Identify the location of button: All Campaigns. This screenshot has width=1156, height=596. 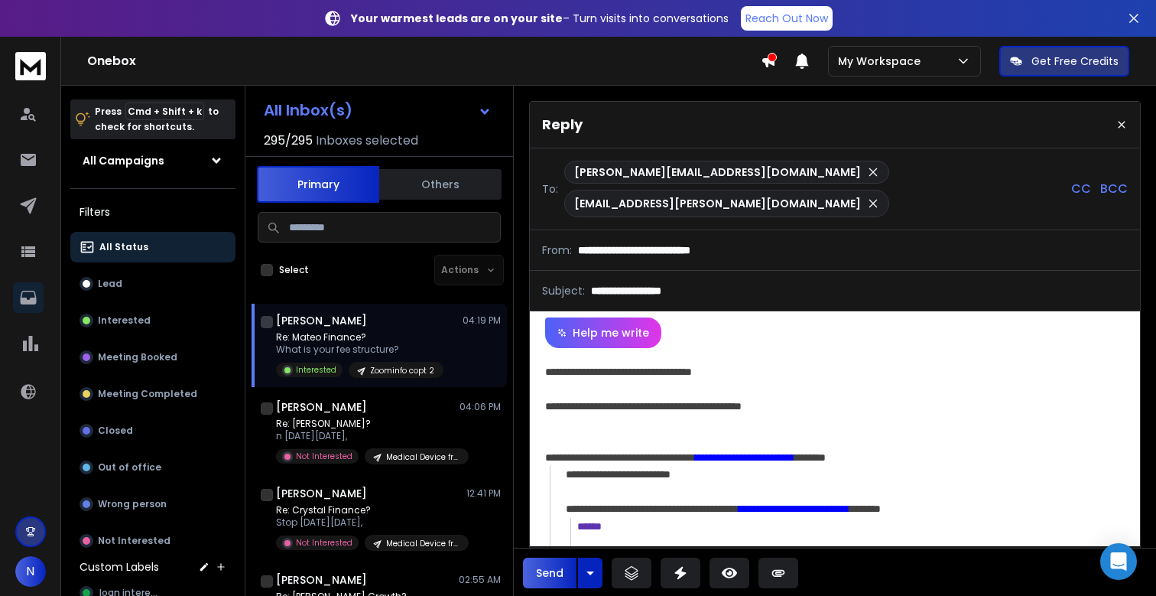
(153, 161).